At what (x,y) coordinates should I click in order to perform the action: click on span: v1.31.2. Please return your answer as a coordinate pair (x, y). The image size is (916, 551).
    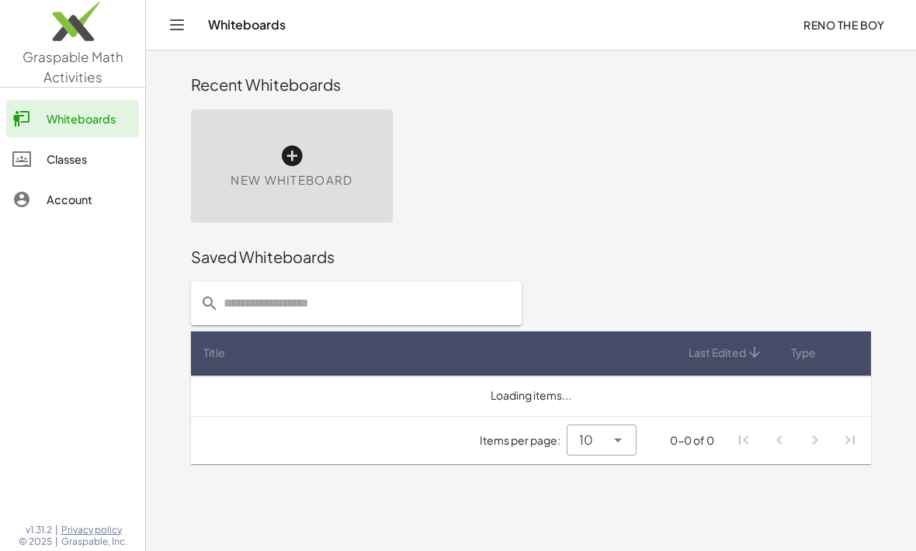
    Looking at the image, I should click on (39, 530).